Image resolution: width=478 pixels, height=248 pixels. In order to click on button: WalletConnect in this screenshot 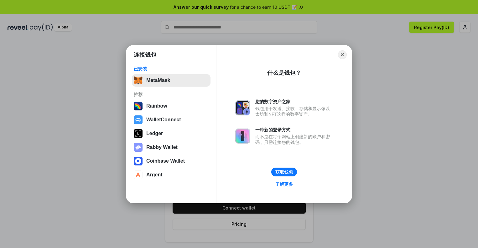, I will do `click(171, 120)`.